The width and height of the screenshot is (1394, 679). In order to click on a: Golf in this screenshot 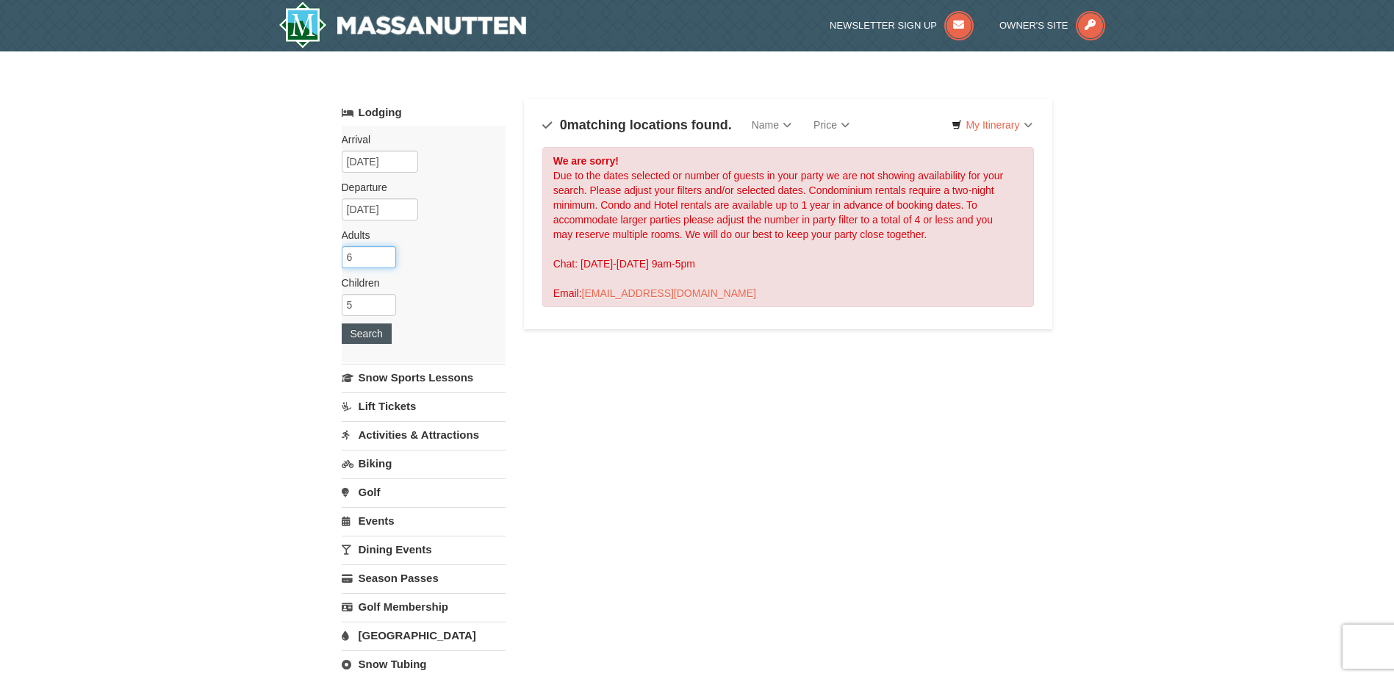, I will do `click(423, 492)`.